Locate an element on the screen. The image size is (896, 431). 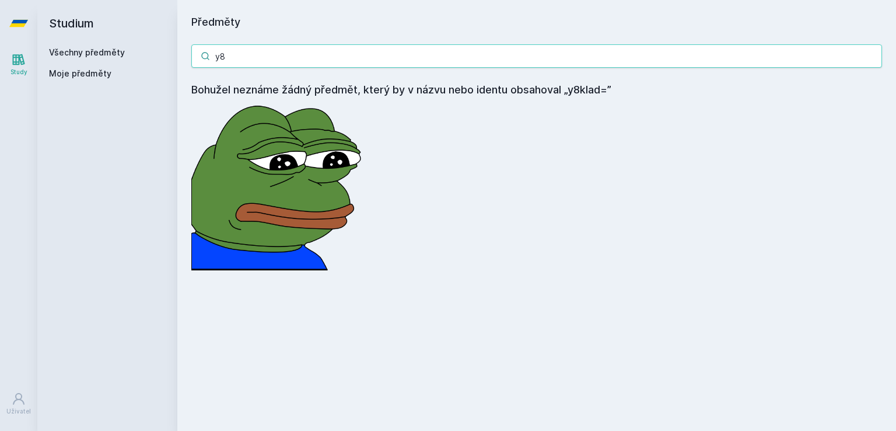
img: error_picture.png is located at coordinates (279, 184).